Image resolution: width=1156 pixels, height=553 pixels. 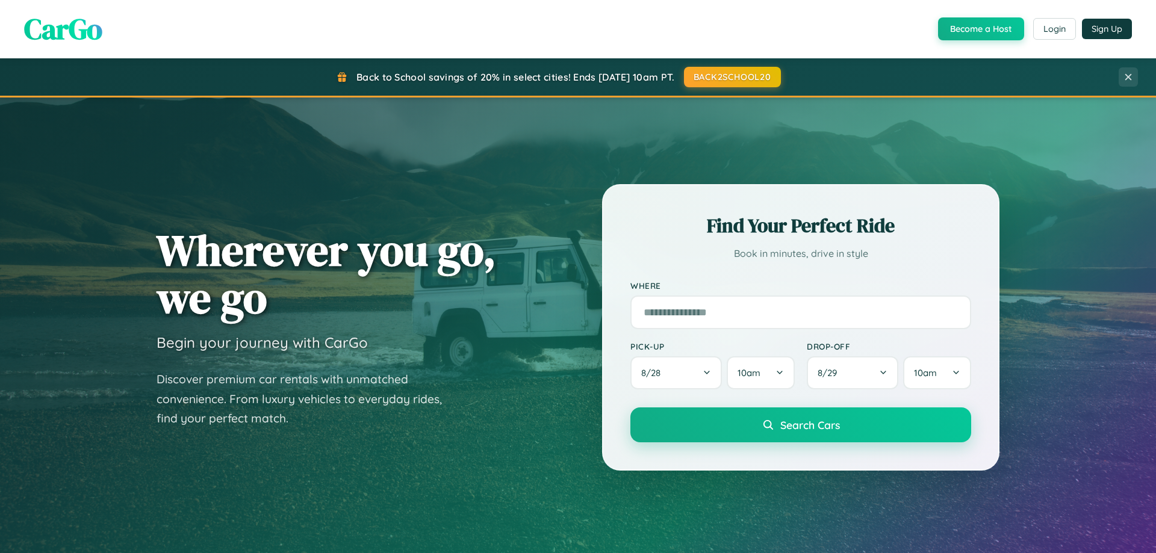 I want to click on button: Sign Up, so click(x=1107, y=29).